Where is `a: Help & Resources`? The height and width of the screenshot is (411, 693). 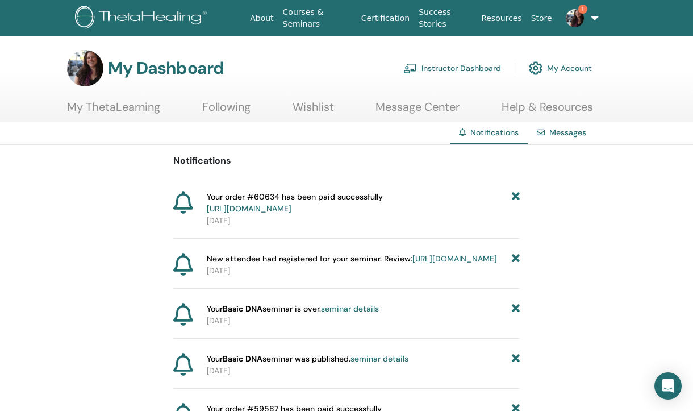
a: Help & Resources is located at coordinates (547, 111).